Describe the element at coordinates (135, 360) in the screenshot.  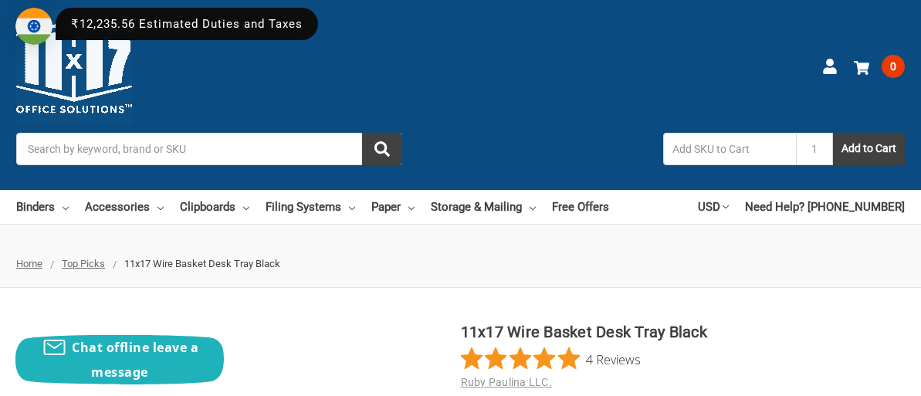
I see `span: Chat offline leave a message` at that location.